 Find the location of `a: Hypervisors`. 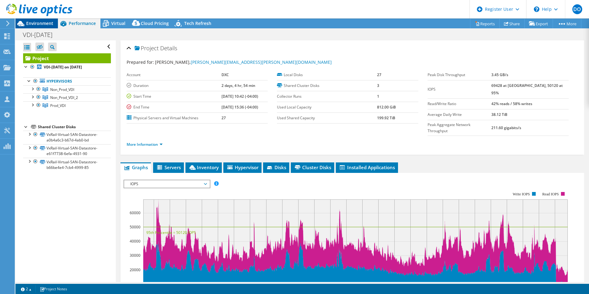

a: Hypervisors is located at coordinates (67, 81).